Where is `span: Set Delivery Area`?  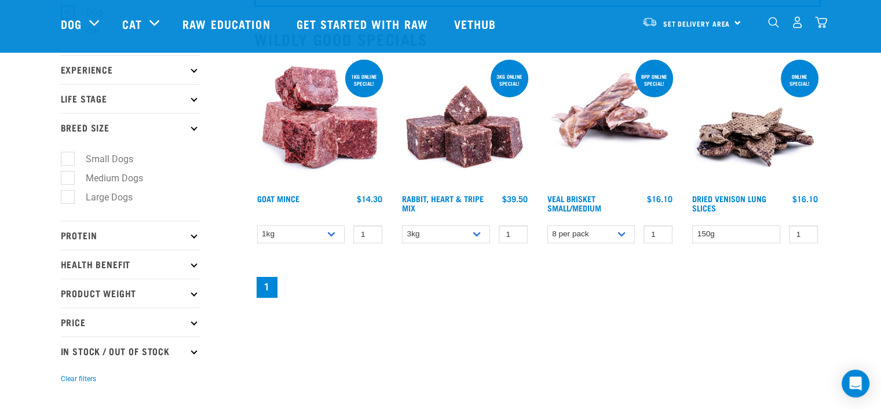
span: Set Delivery Area is located at coordinates (697, 23).